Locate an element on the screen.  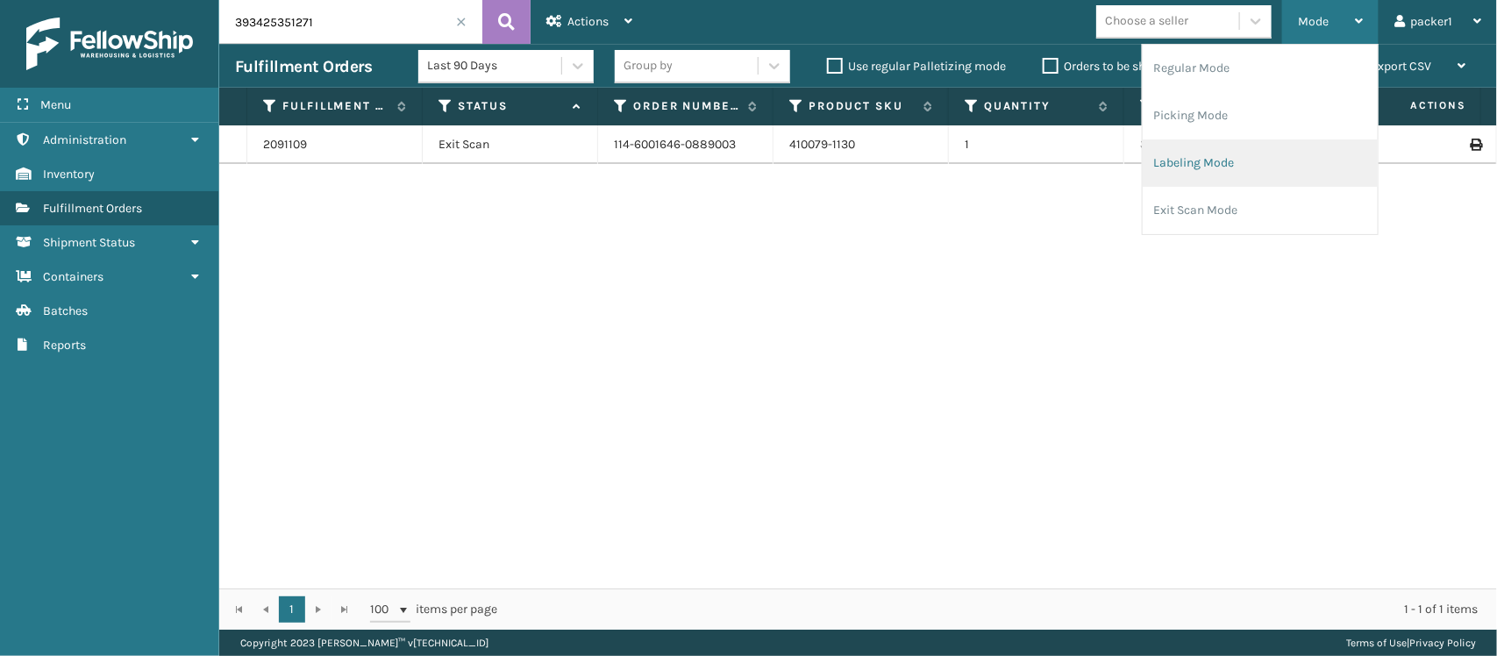
label: Status is located at coordinates (510, 106).